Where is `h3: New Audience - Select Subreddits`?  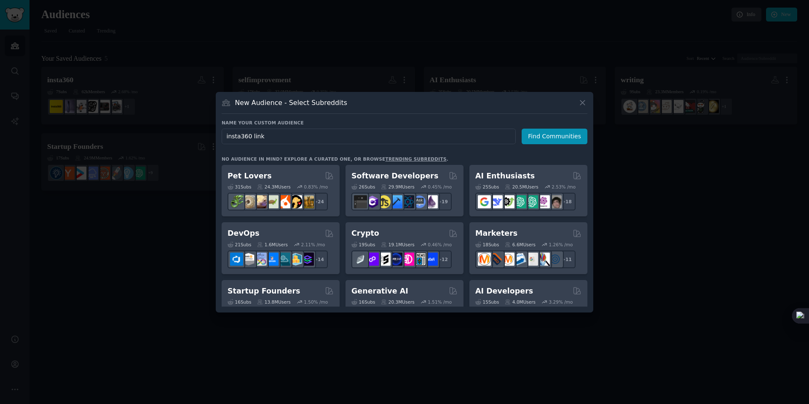
h3: New Audience - Select Subreddits is located at coordinates (291, 102).